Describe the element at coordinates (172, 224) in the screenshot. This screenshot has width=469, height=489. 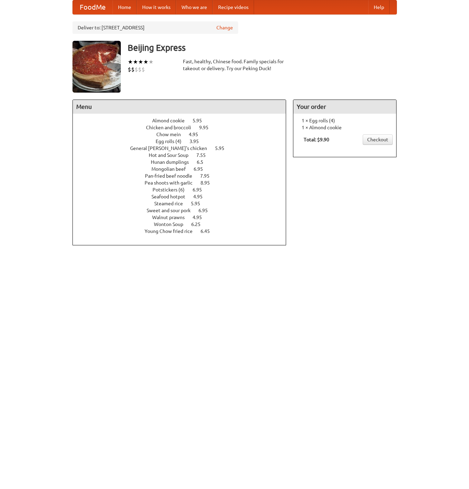
I see `span: Wonton Soup` at that location.